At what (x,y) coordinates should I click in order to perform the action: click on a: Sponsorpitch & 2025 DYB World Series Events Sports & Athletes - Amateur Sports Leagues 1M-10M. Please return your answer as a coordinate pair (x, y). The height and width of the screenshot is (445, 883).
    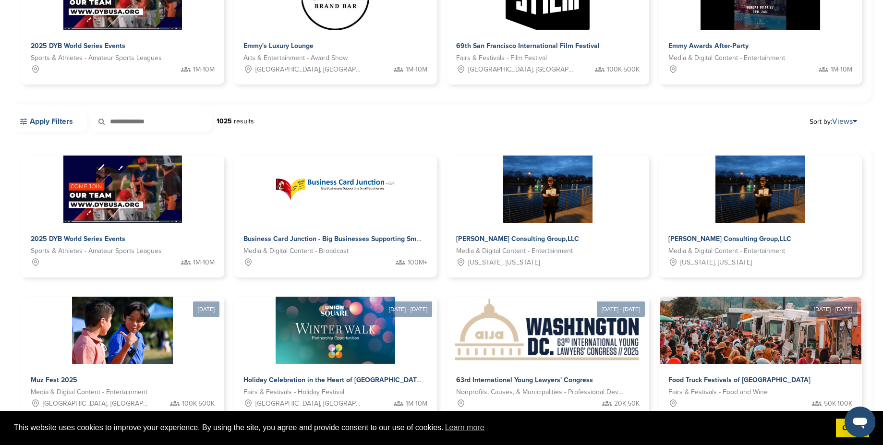
    Looking at the image, I should click on (122, 217).